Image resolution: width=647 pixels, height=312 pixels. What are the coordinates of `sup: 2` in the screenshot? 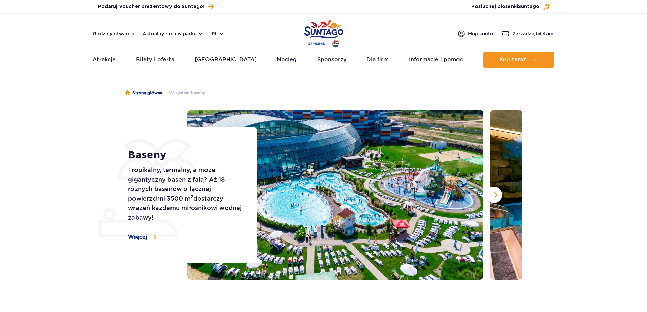 It's located at (192, 197).